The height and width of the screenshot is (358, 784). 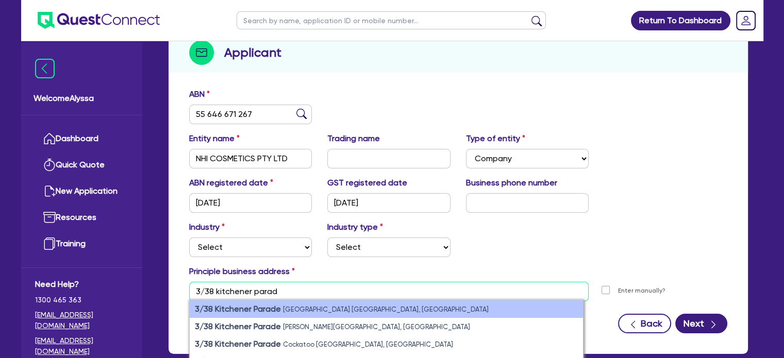 What do you see at coordinates (367, 183) in the screenshot?
I see `label: GST registered date` at bounding box center [367, 183].